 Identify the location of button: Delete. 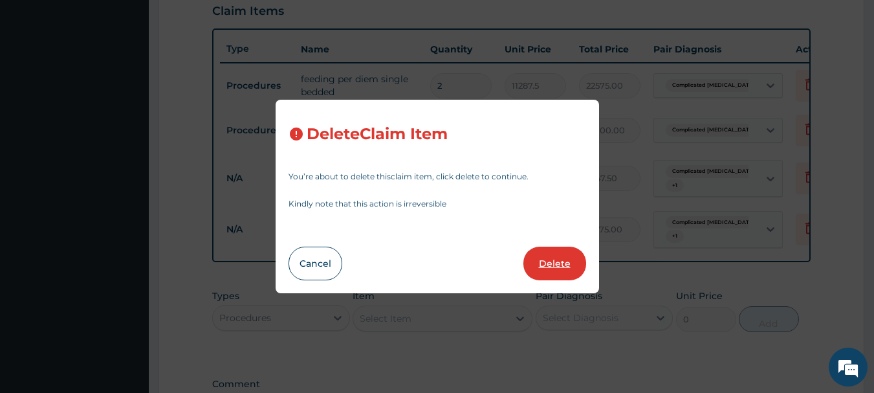
(555, 263).